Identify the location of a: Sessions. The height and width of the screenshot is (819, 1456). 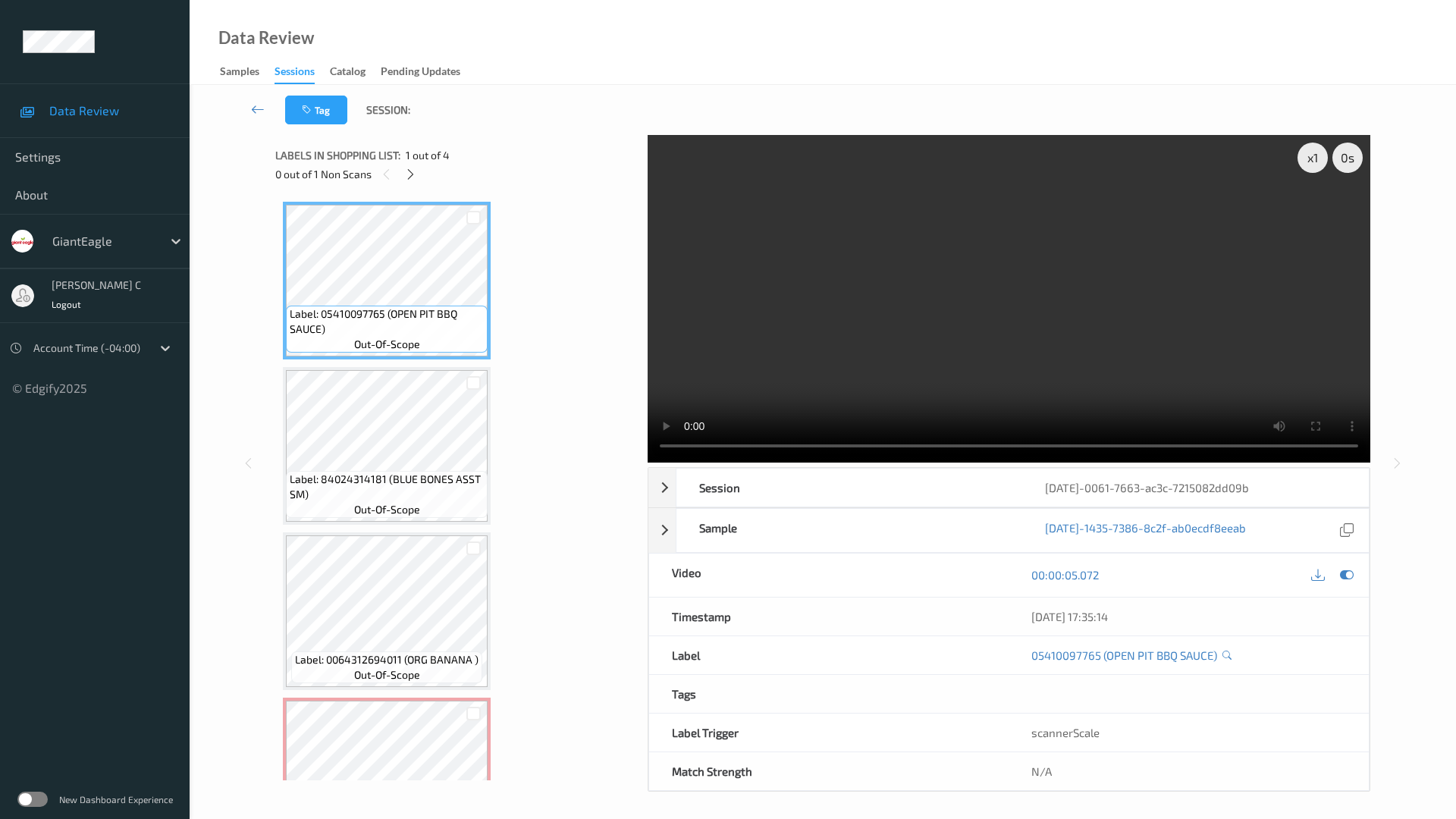
(302, 73).